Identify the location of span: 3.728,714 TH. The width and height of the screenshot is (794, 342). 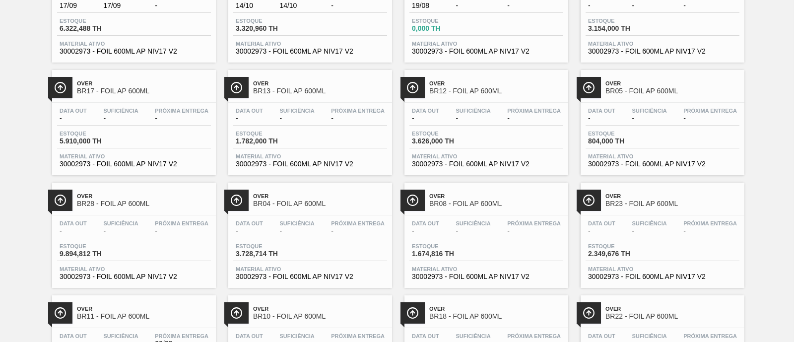
(271, 254).